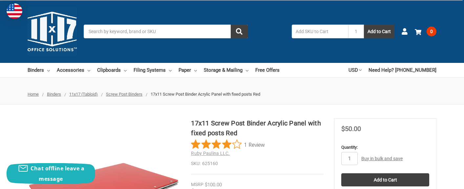  What do you see at coordinates (379, 32) in the screenshot?
I see `button: Add to Cart` at bounding box center [379, 32].